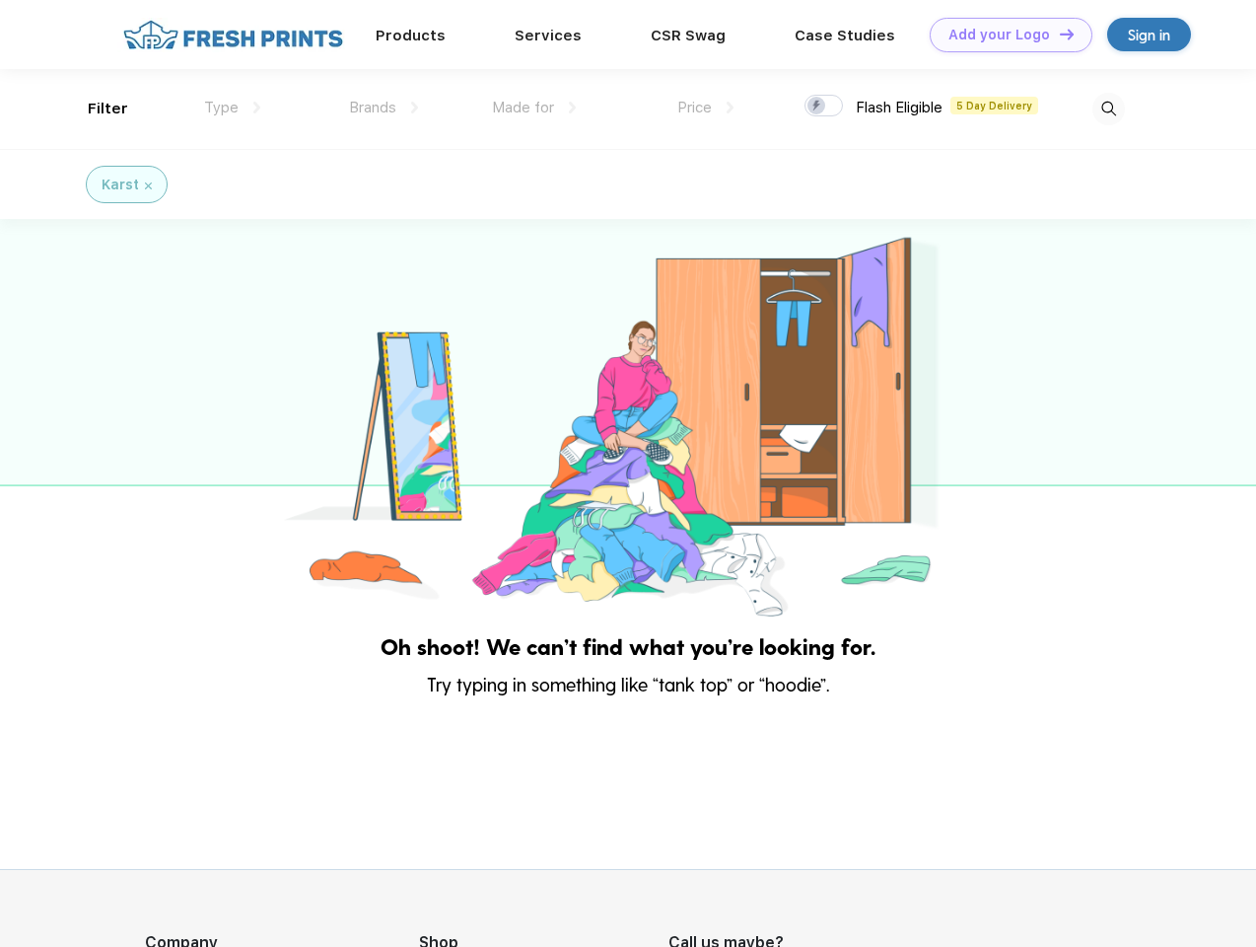  What do you see at coordinates (107, 108) in the screenshot?
I see `div: Filter` at bounding box center [107, 108].